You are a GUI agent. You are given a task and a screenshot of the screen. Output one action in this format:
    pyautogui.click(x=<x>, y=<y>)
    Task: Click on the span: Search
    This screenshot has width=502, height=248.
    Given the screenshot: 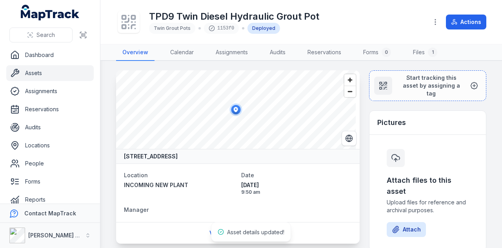 What is the action you would take?
    pyautogui.click(x=46, y=35)
    